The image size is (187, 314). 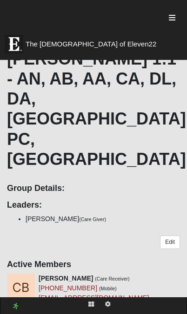 What do you see at coordinates (15, 306) in the screenshot?
I see `a: Web cache enabled` at bounding box center [15, 306].